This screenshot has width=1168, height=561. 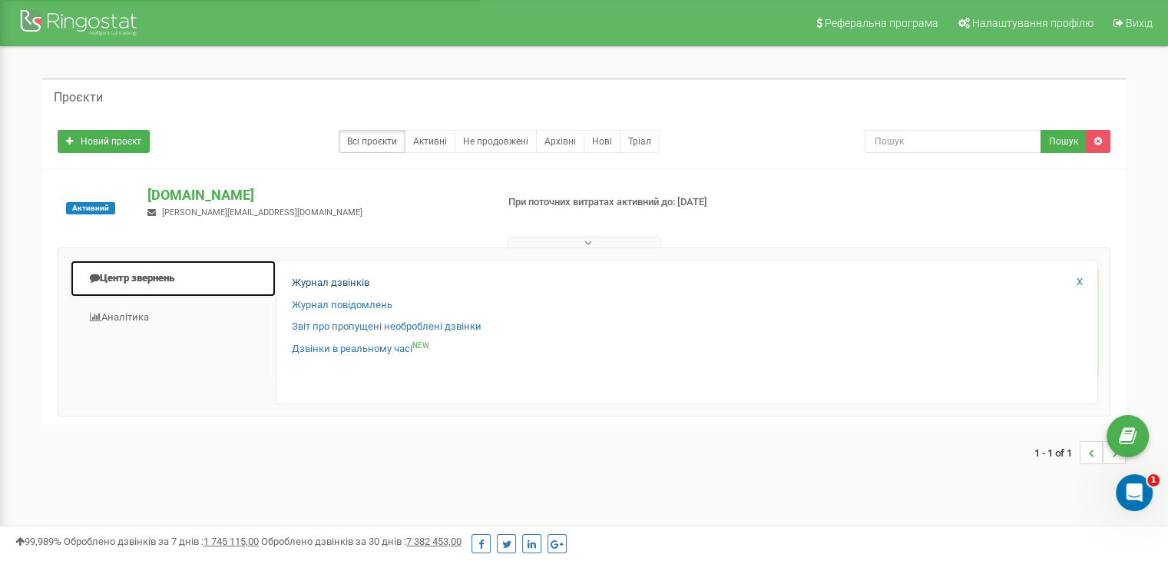 I want to click on span: Вихід, so click(x=1139, y=23).